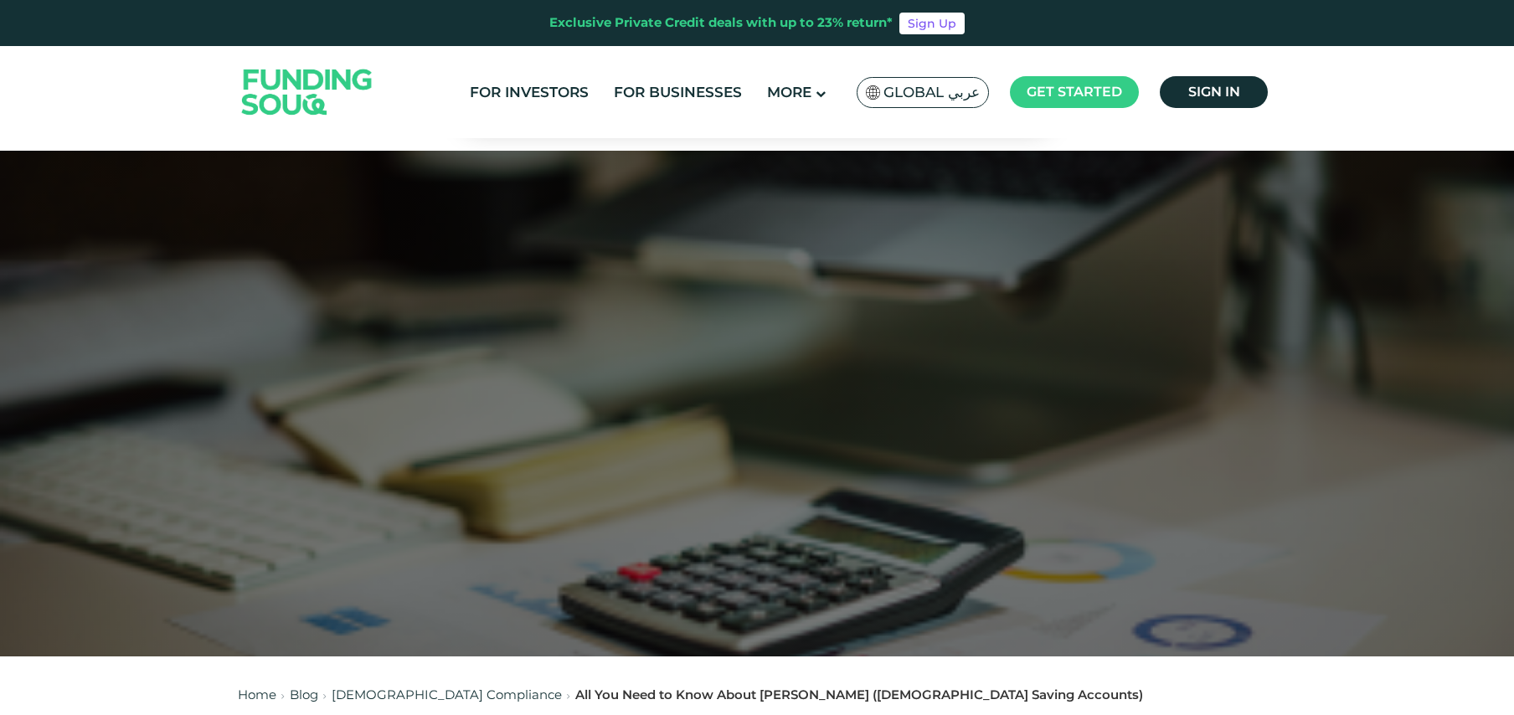 This screenshot has height=715, width=1514. Describe the element at coordinates (677, 92) in the screenshot. I see `a: For Businesses` at that location.